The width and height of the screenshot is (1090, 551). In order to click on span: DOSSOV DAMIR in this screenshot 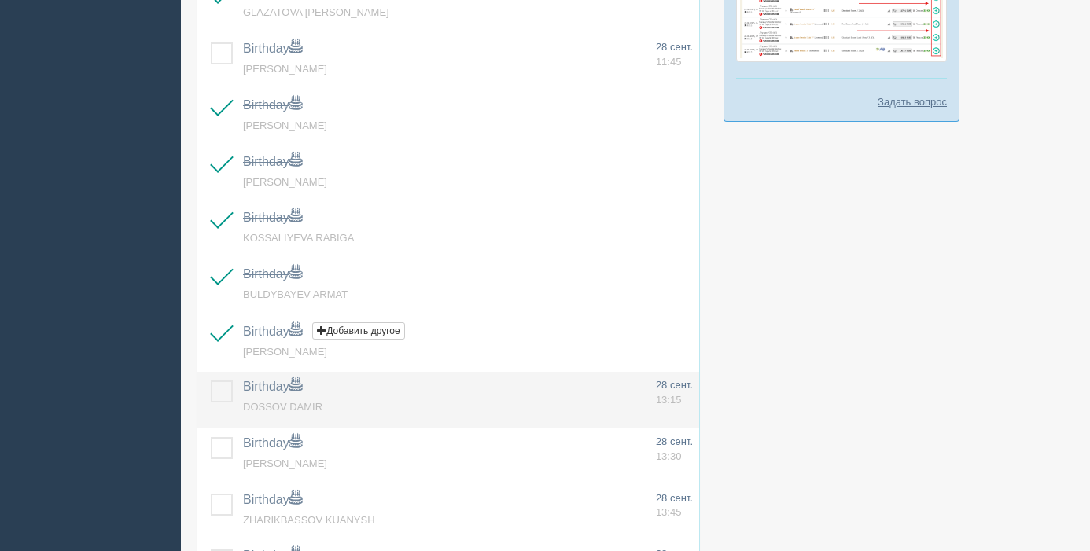, I will do `click(282, 407)`.